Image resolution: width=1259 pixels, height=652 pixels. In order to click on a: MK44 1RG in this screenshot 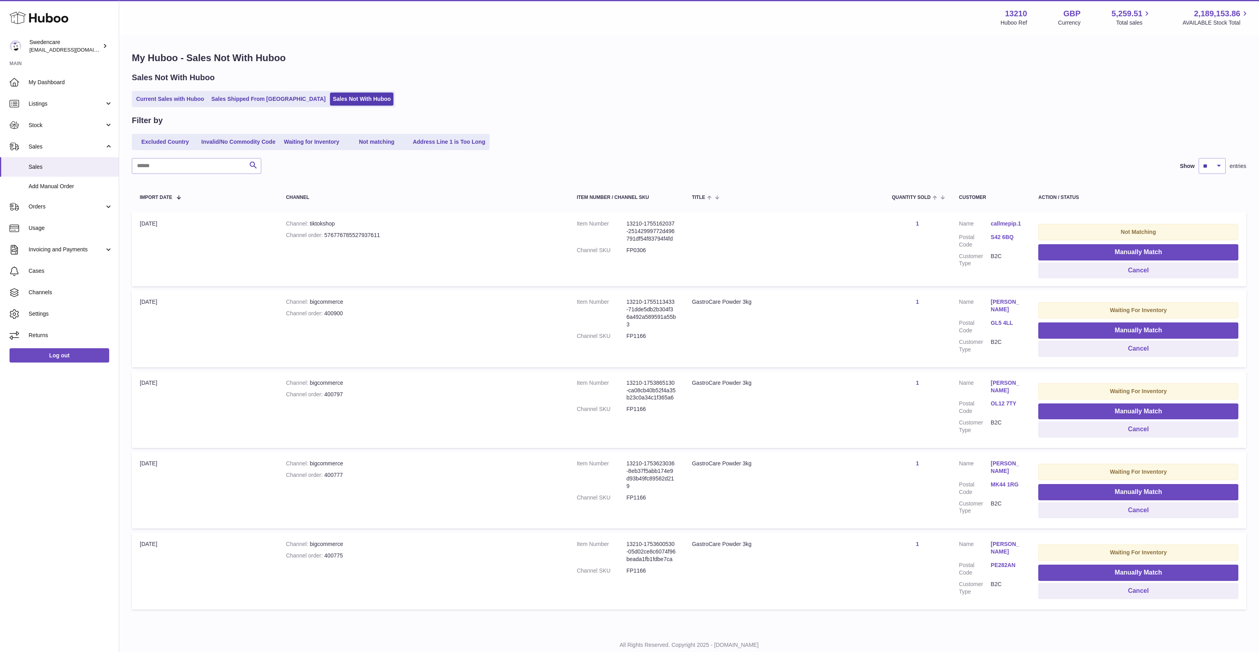, I will do `click(1006, 484)`.